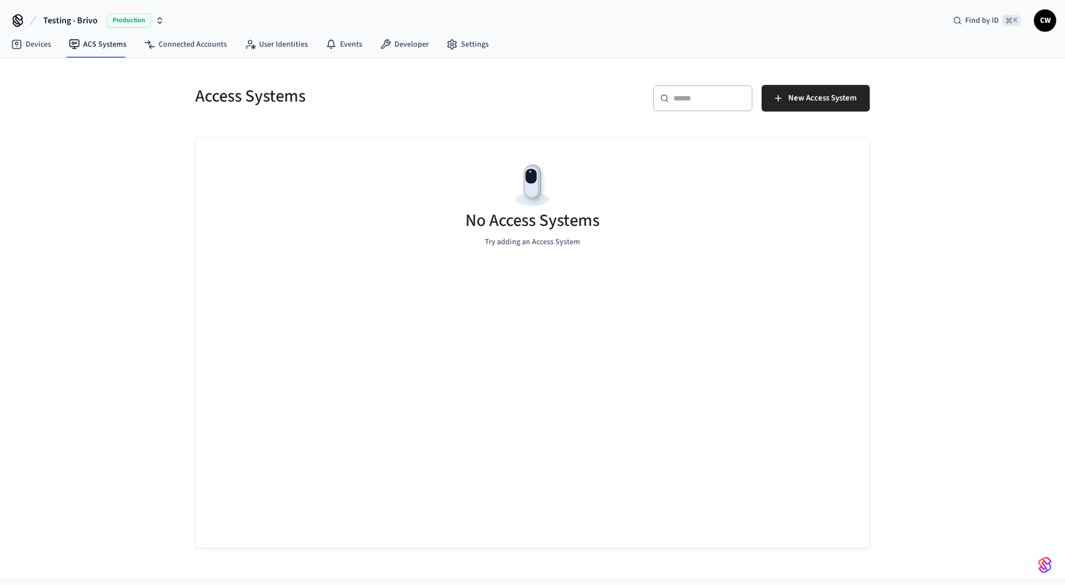 The image size is (1065, 585). What do you see at coordinates (533, 242) in the screenshot?
I see `p: Try adding an Access System` at bounding box center [533, 242].